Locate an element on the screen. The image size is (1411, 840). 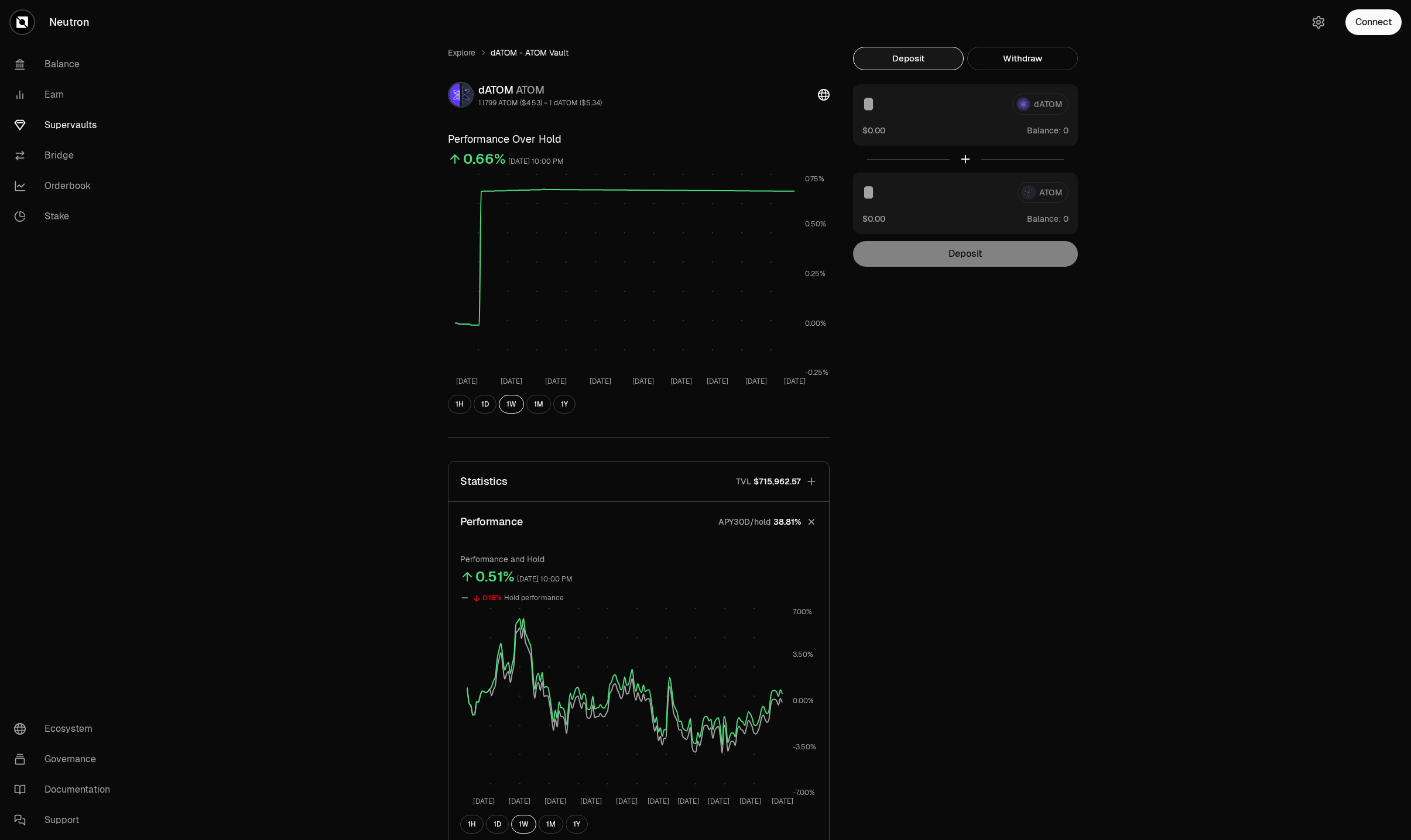
button: Deposit is located at coordinates (908, 58).